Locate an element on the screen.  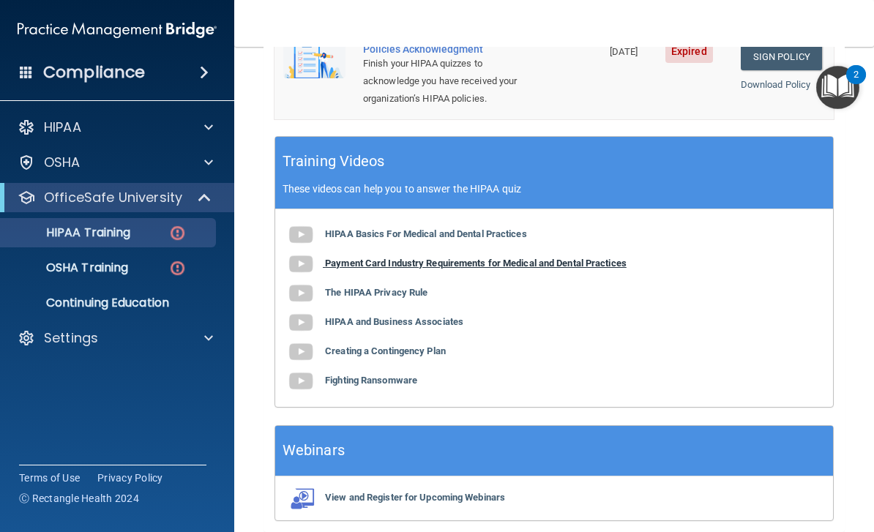
a: Settings is located at coordinates (115, 338).